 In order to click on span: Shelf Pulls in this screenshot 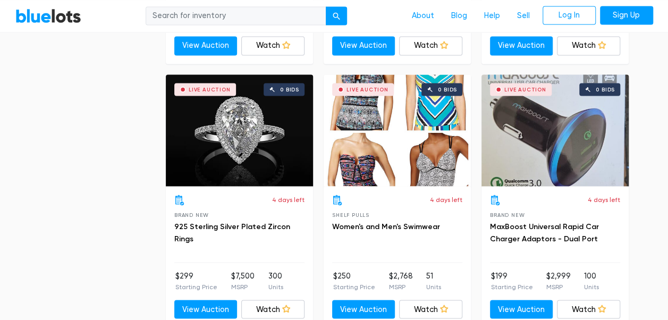, I will do `click(351, 214)`.